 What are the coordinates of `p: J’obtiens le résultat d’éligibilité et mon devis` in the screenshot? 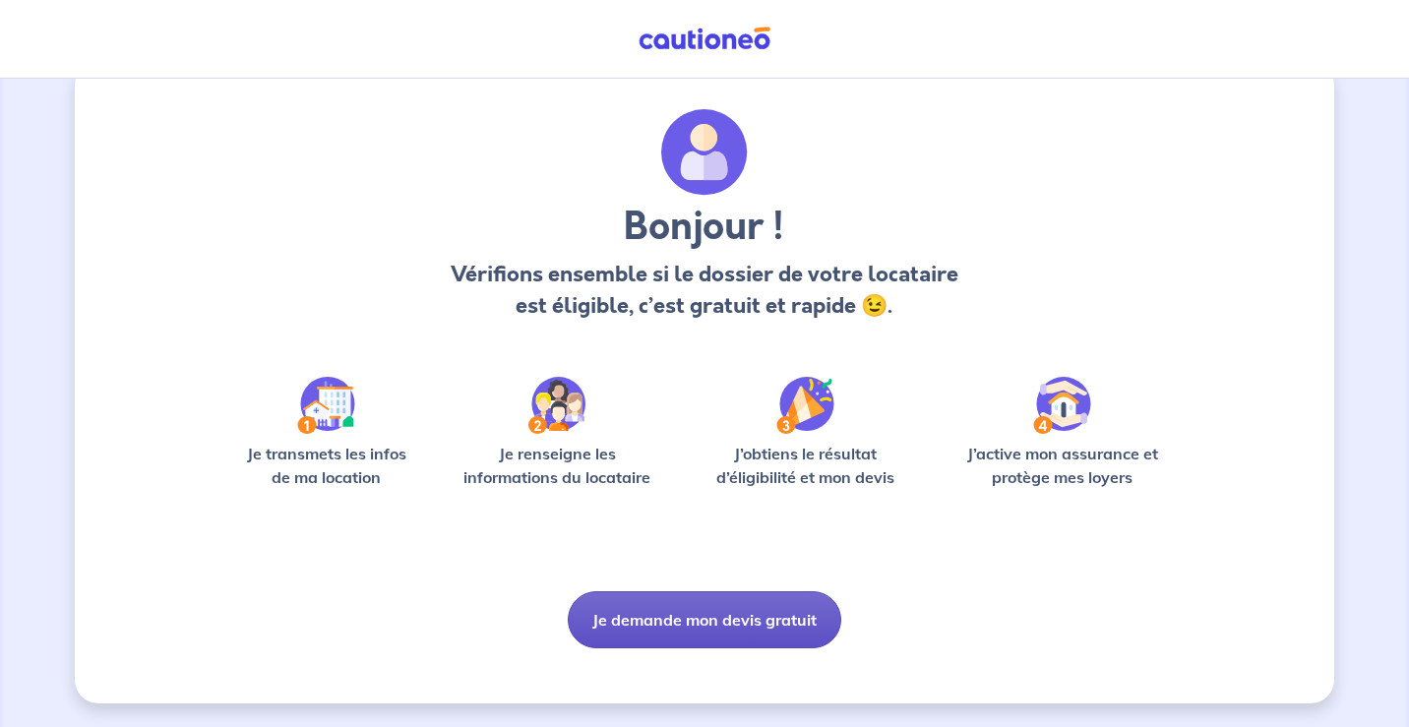 It's located at (806, 465).